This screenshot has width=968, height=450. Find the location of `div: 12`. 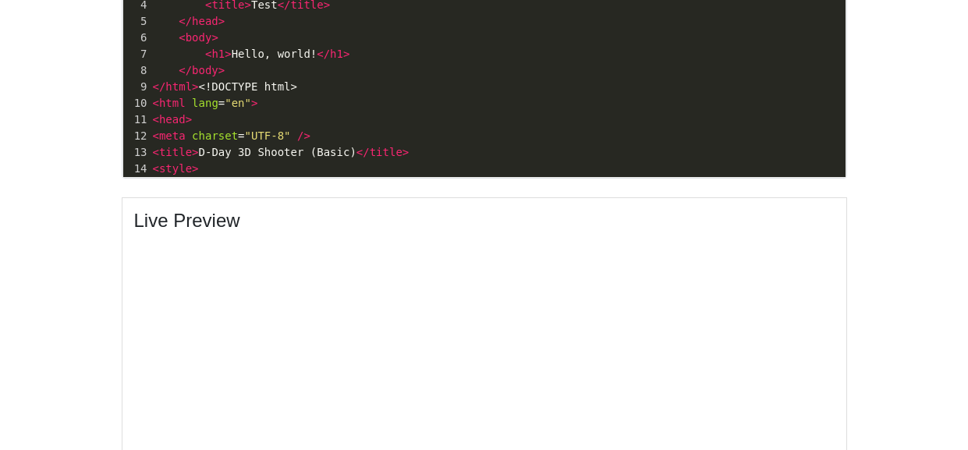

div: 12 is located at coordinates (136, 136).